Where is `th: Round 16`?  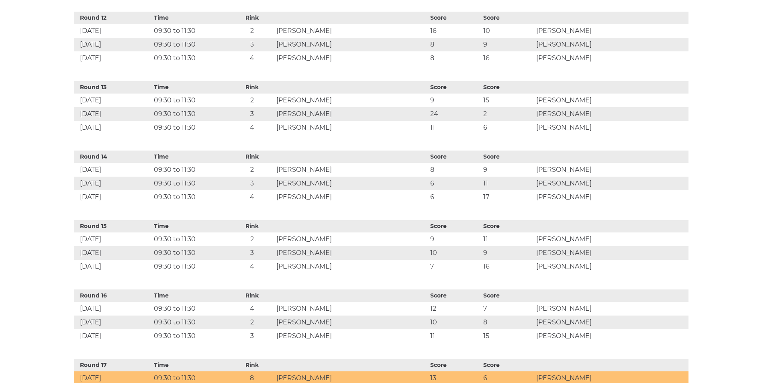
th: Round 16 is located at coordinates (113, 296).